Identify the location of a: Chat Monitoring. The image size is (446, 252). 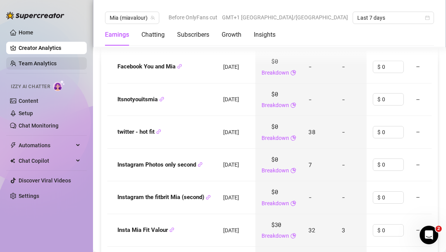
(38, 126).